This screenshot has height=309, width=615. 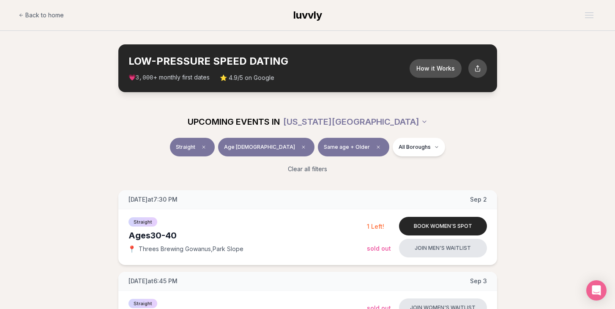 What do you see at coordinates (379, 248) in the screenshot?
I see `span: Sold Out` at bounding box center [379, 248].